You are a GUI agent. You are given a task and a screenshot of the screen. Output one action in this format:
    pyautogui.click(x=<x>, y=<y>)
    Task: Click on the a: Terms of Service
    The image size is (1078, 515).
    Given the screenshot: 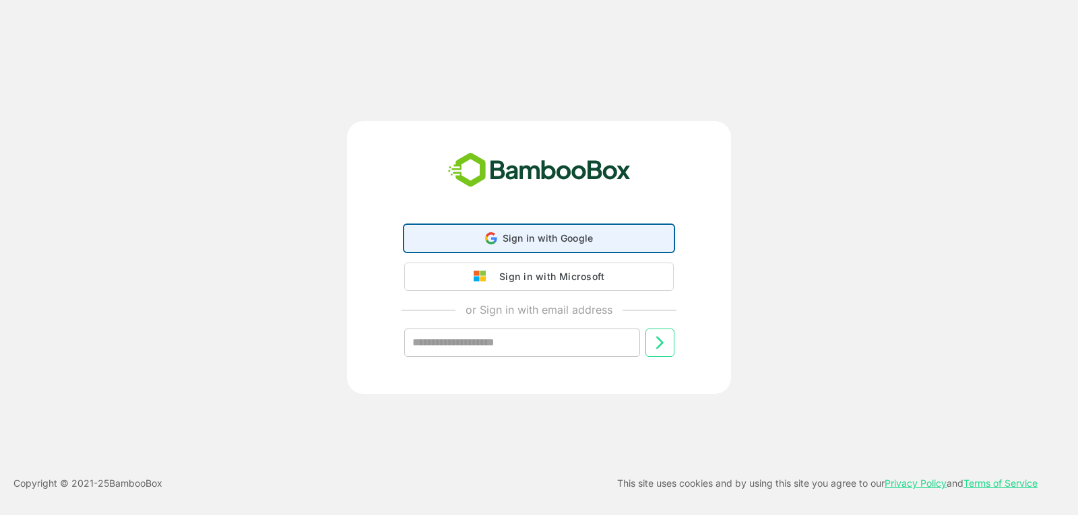 What is the action you would take?
    pyautogui.click(x=1000, y=483)
    